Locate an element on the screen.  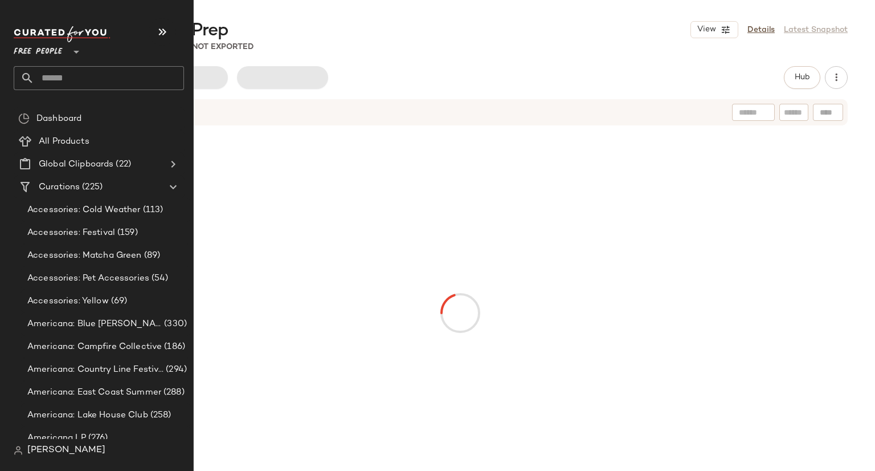
span: (276) is located at coordinates (97, 437).